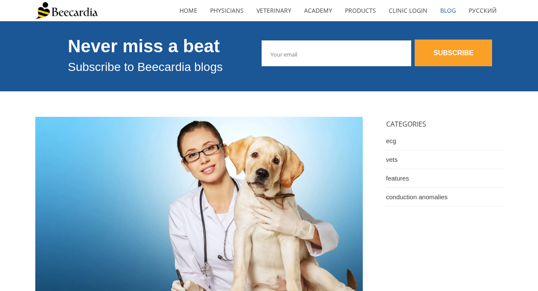 Image resolution: width=538 pixels, height=291 pixels. Describe the element at coordinates (408, 11) in the screenshot. I see `a: Clinic Login` at that location.